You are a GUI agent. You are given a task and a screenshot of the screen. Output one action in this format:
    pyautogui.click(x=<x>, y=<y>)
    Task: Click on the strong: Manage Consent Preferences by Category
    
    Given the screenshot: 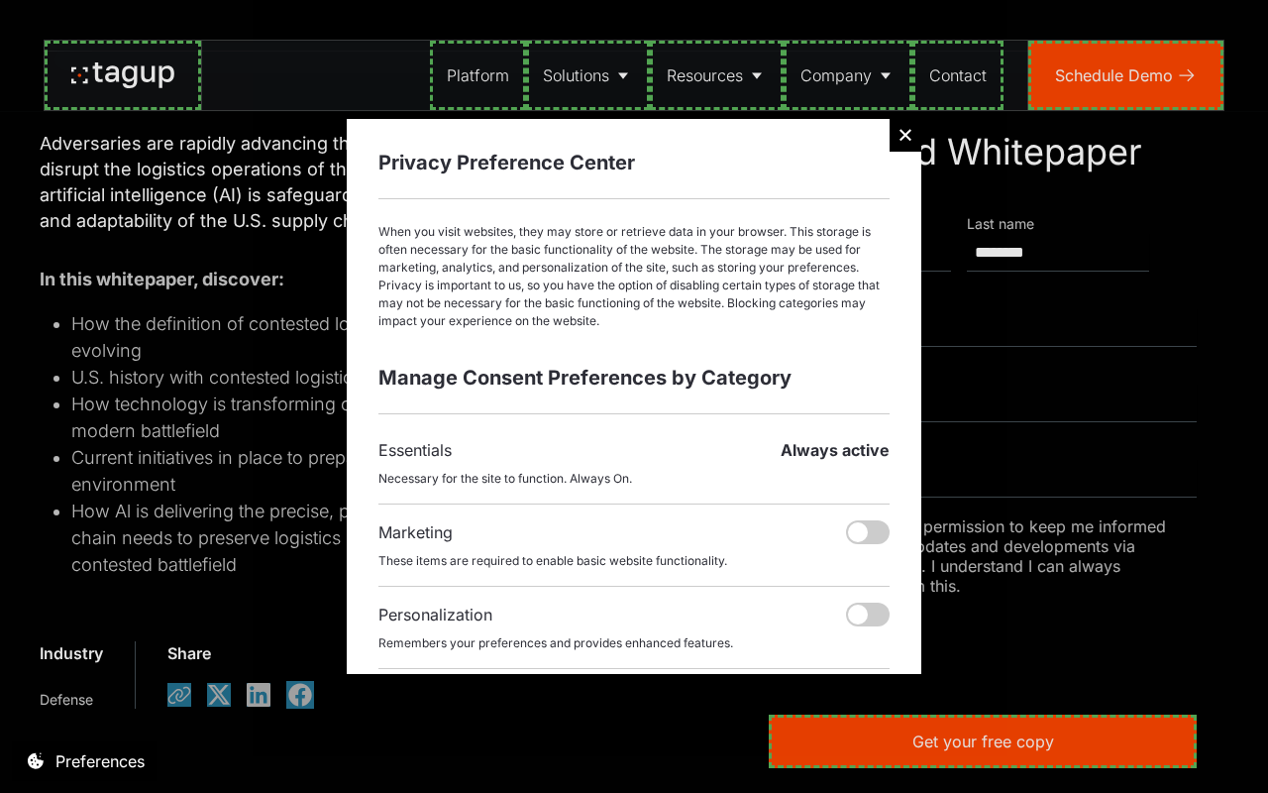 What is the action you would take?
    pyautogui.click(x=585, y=378)
    